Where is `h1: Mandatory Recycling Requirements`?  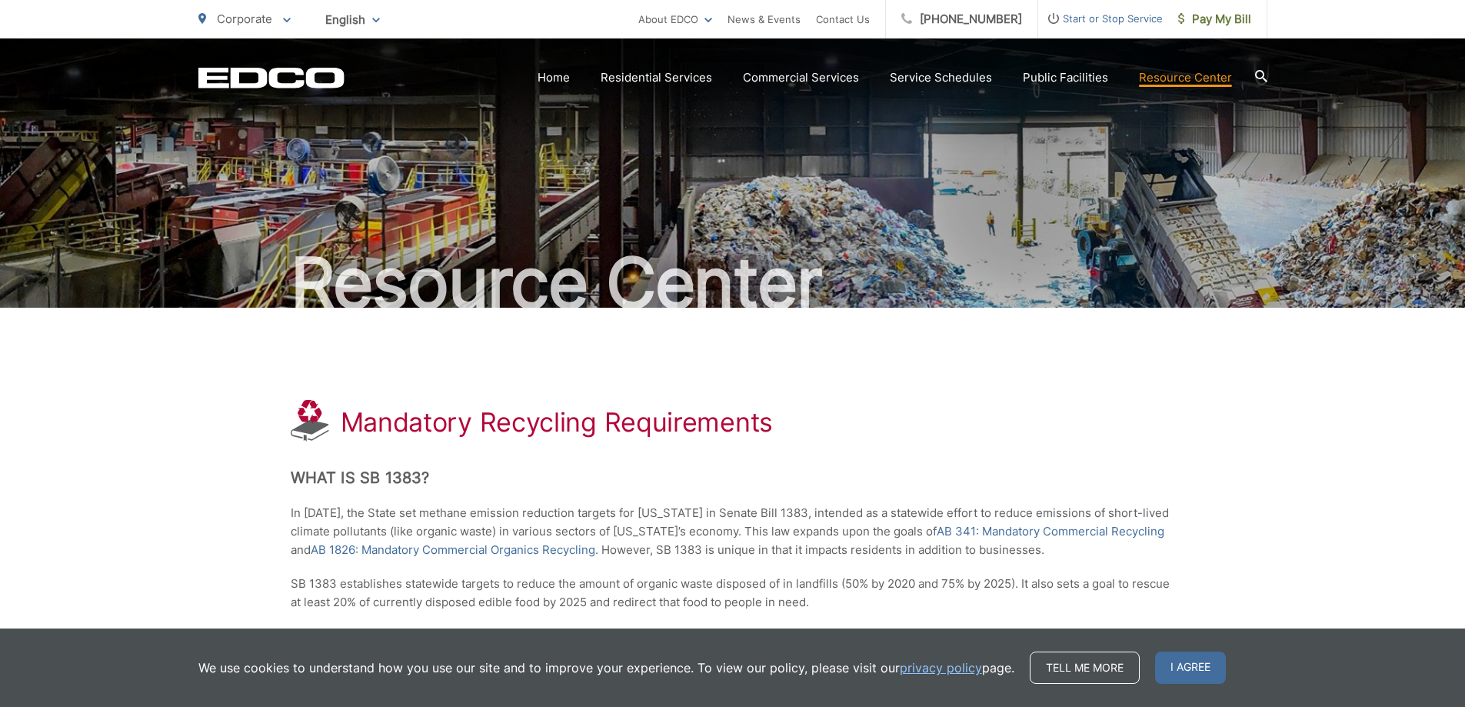 h1: Mandatory Recycling Requirements is located at coordinates (557, 422).